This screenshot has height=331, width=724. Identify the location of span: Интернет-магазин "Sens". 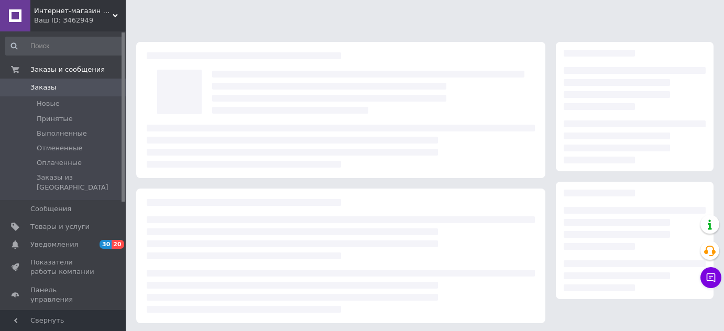
(73, 11).